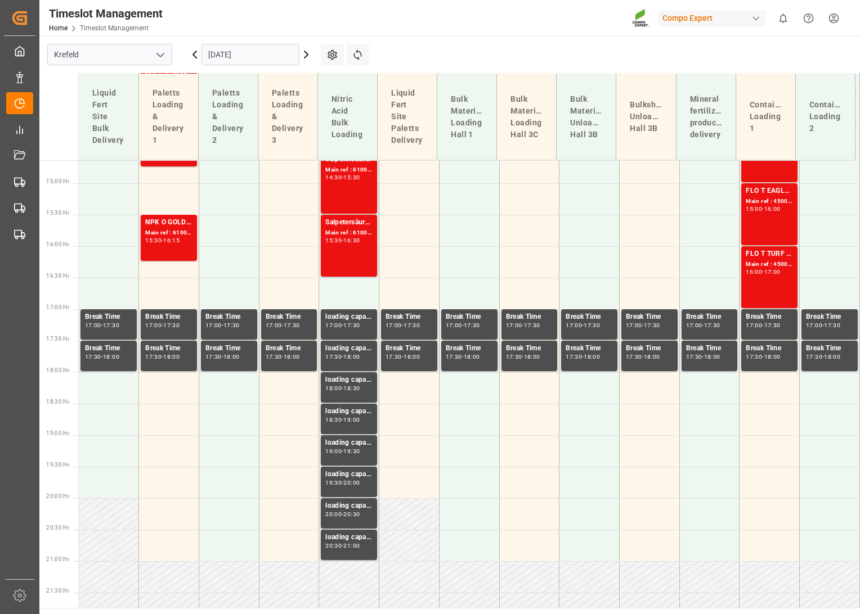 The height and width of the screenshot is (614, 860). I want to click on div: 19:30, so click(351, 451).